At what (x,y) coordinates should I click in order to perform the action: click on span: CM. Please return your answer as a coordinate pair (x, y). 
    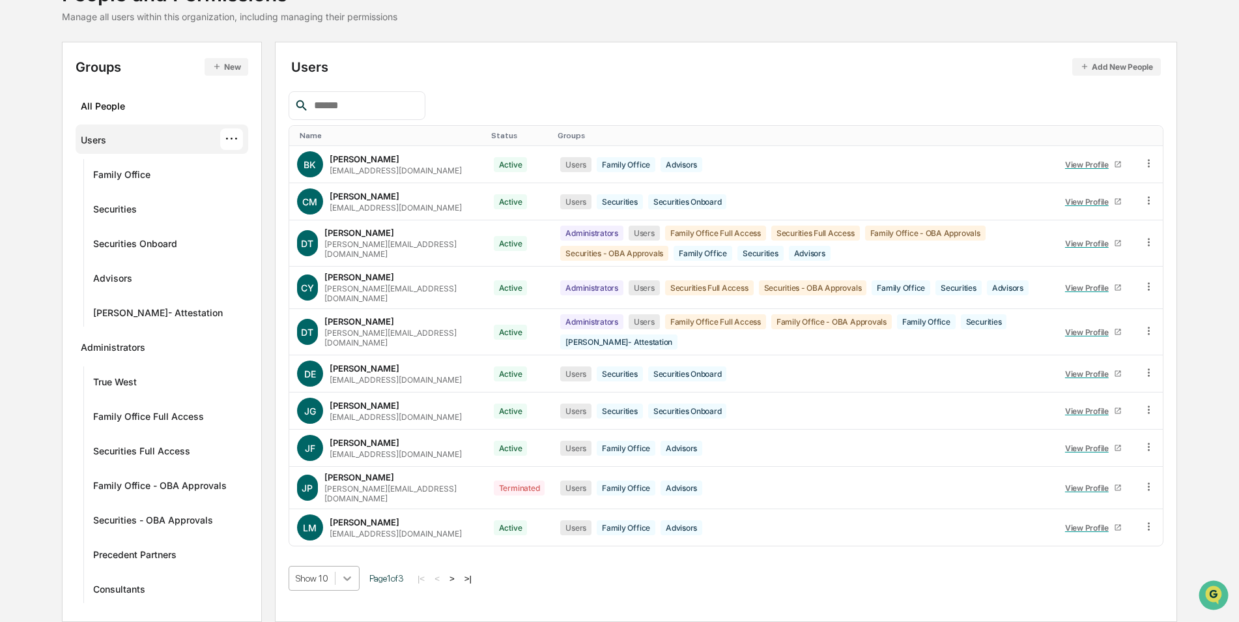
    Looking at the image, I should click on (309, 201).